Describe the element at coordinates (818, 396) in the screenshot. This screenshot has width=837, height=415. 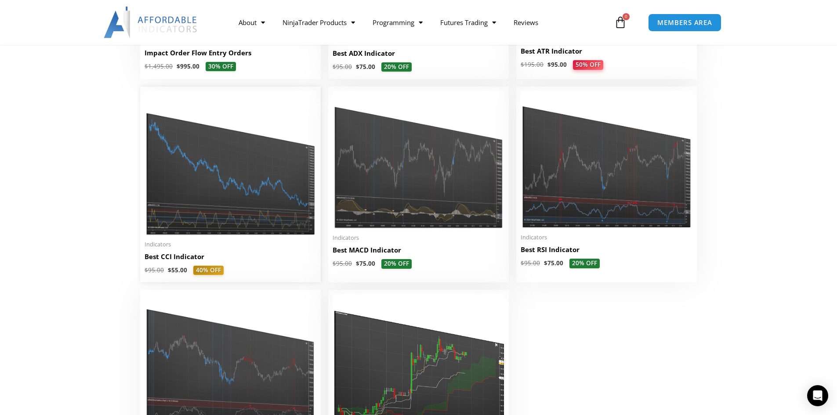
I see `div: Open Intercom Messenger` at that location.